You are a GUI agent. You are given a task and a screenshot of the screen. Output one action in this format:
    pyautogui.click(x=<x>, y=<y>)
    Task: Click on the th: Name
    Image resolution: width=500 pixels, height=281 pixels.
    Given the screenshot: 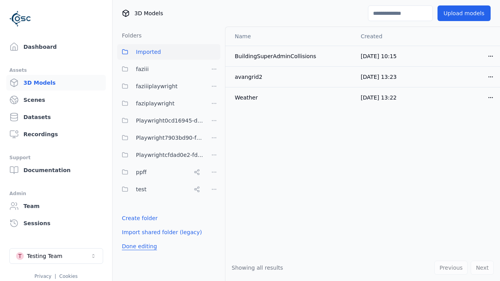 What is the action you would take?
    pyautogui.click(x=290, y=36)
    